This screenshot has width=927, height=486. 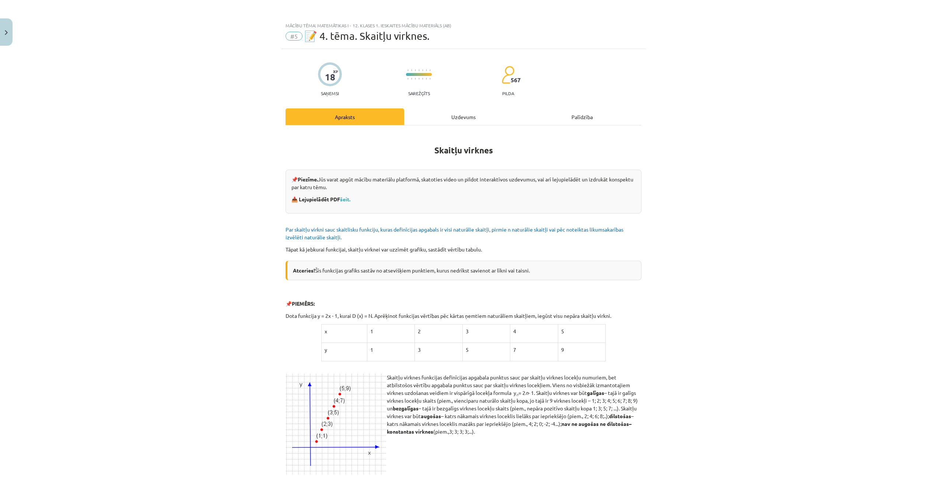 What do you see at coordinates (431, 416) in the screenshot?
I see `b: augošas` at bounding box center [431, 416].